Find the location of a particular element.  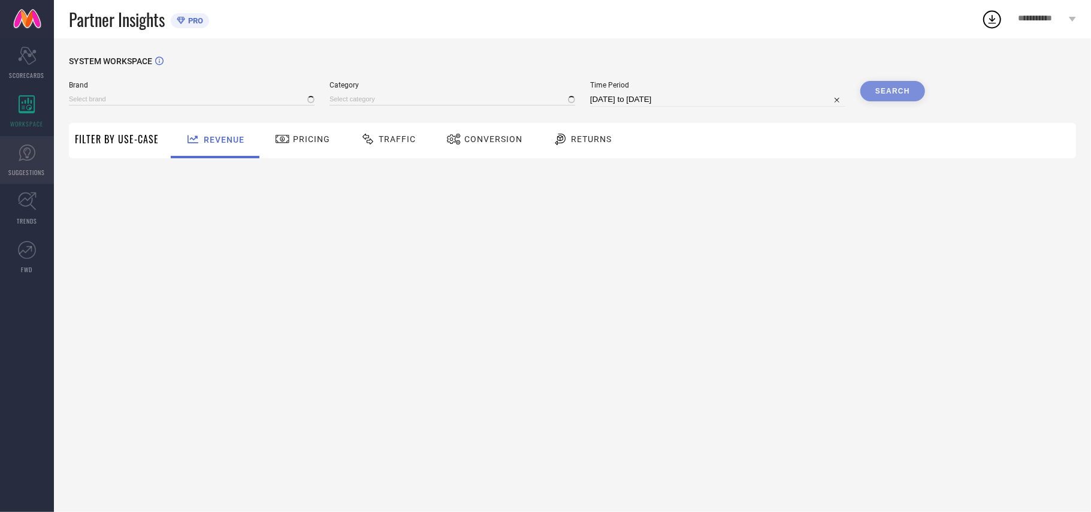

span: Filter By Use-Case is located at coordinates (117, 139).